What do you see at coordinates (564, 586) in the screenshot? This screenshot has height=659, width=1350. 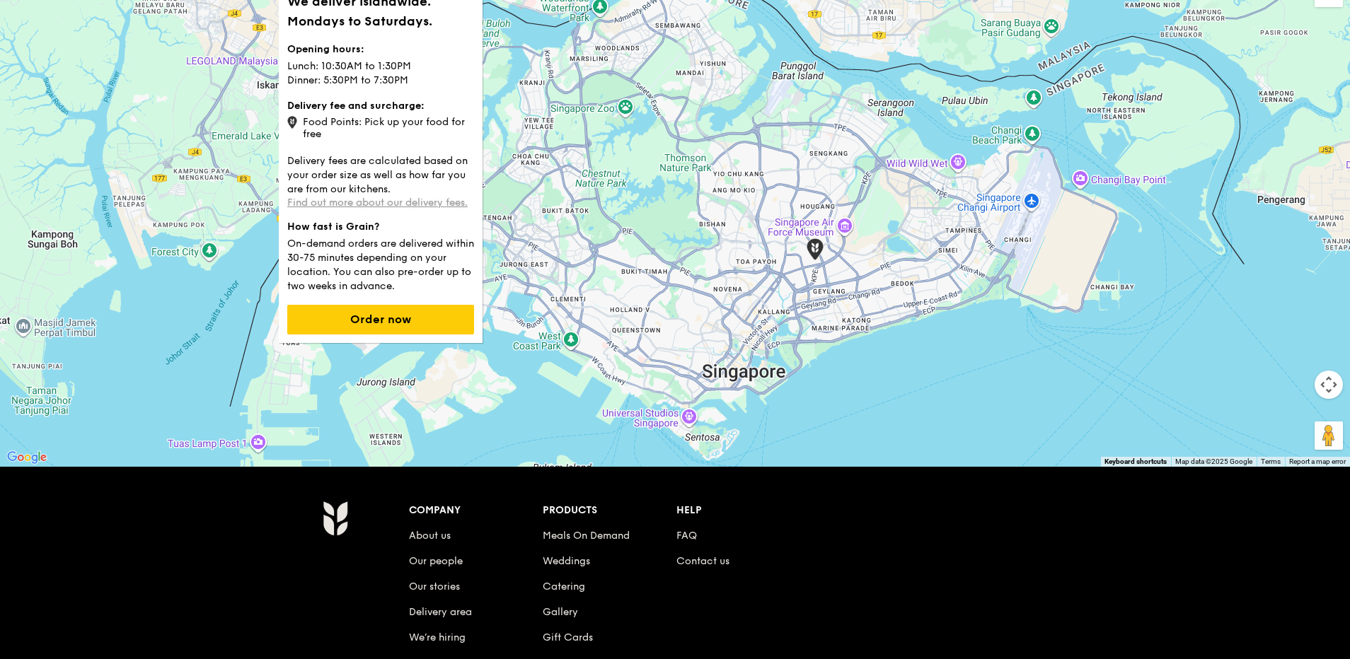 I see `a: Catering` at bounding box center [564, 586].